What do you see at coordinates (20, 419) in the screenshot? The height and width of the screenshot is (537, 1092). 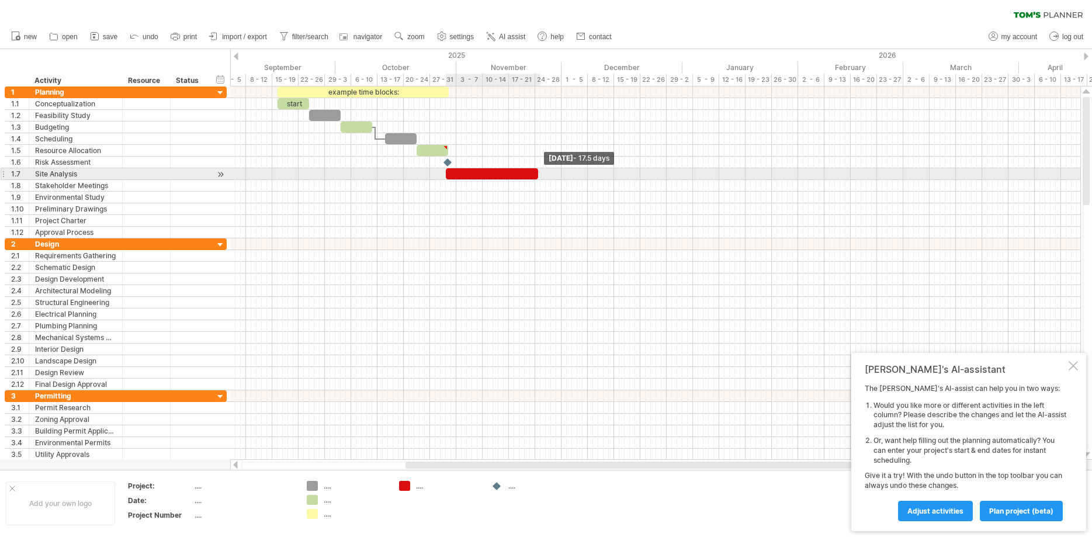 I see `div: 3.2` at bounding box center [20, 419].